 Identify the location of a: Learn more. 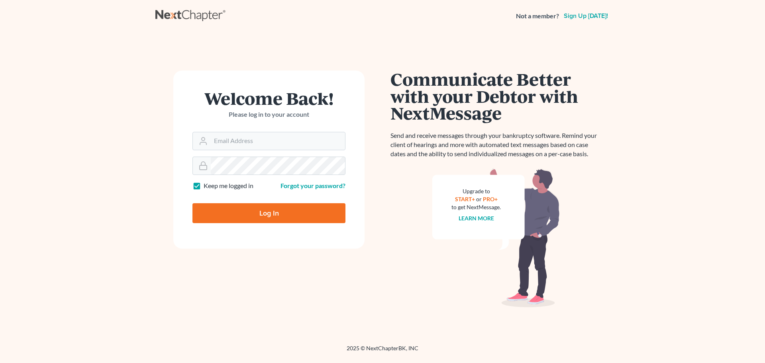
(476, 218).